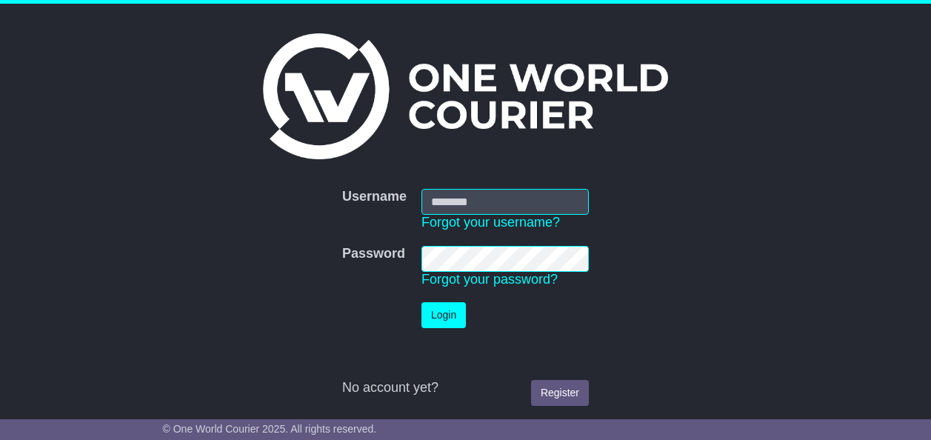  I want to click on span: © One World Courier 2025. All rights reserved., so click(270, 429).